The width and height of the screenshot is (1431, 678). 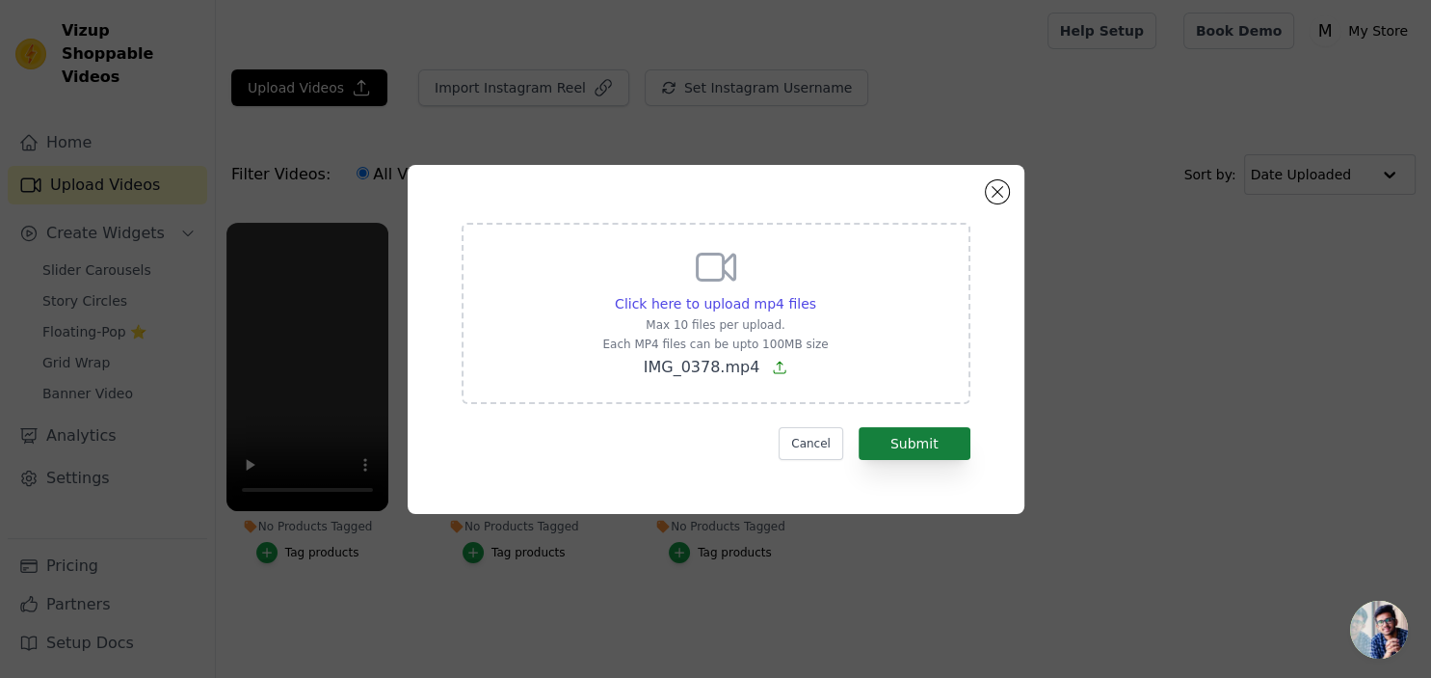 What do you see at coordinates (715, 304) in the screenshot?
I see `span: Click here to upload mp4 files` at bounding box center [715, 304].